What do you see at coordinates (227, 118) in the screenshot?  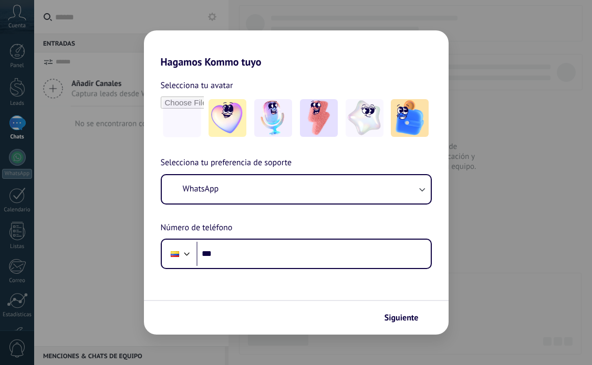 I see `img: -1.jpeg` at bounding box center [227, 118].